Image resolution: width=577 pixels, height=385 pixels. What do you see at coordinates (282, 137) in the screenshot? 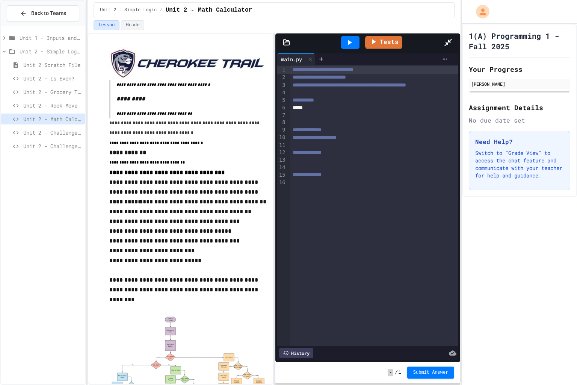
I see `div: 10` at bounding box center [282, 137].